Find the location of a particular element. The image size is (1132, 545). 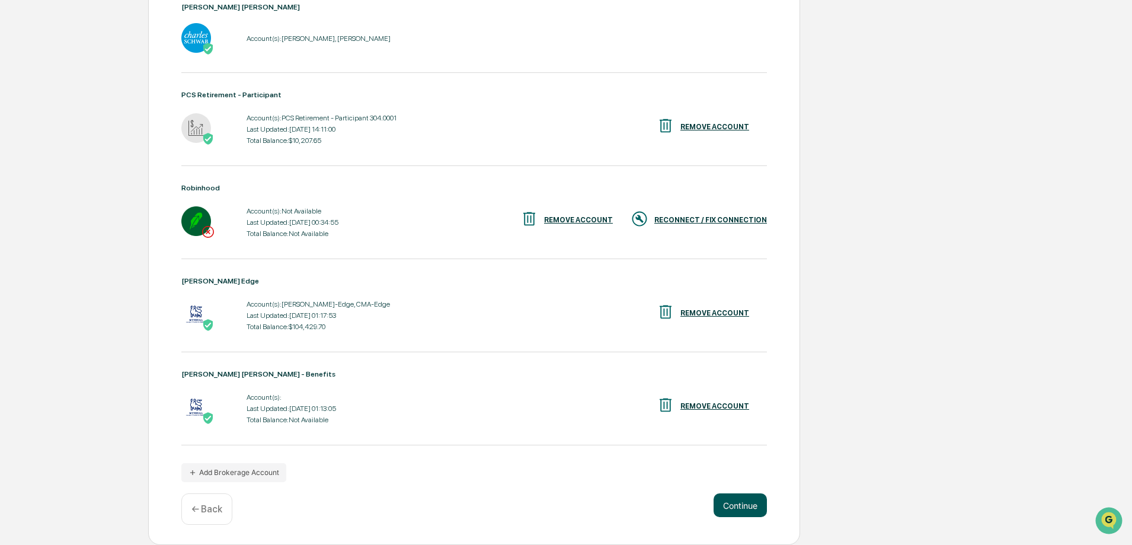

span: Attestations is located at coordinates (122, 155).